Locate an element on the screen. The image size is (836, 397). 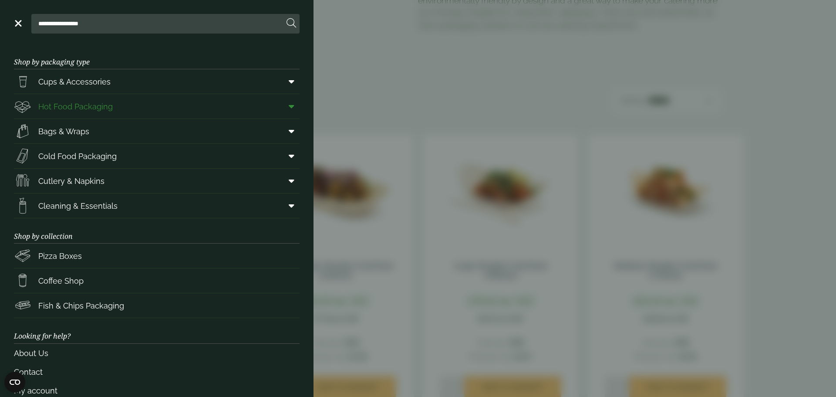
img: HotDrink_paperCup.svg is located at coordinates (23, 280).